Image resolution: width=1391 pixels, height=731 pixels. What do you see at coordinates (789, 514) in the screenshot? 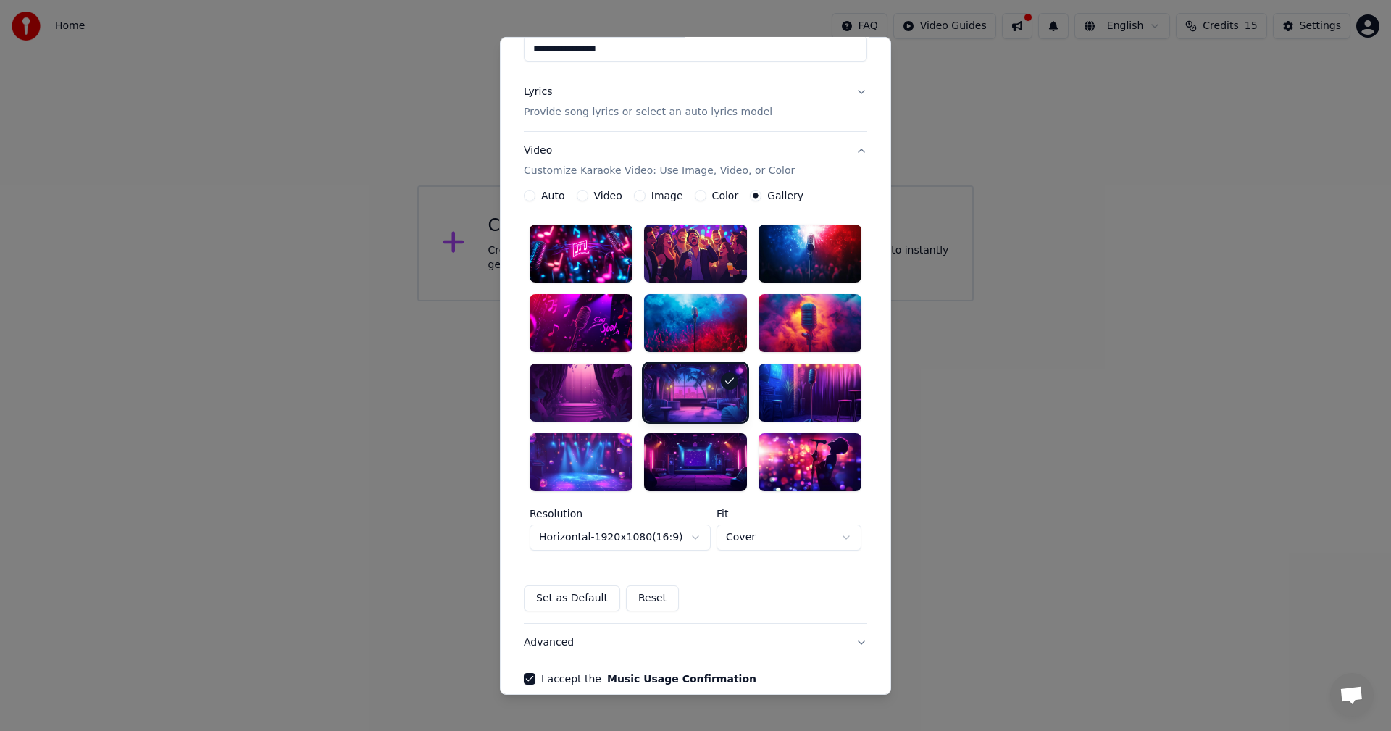
I see `label: Fit` at bounding box center [789, 514].